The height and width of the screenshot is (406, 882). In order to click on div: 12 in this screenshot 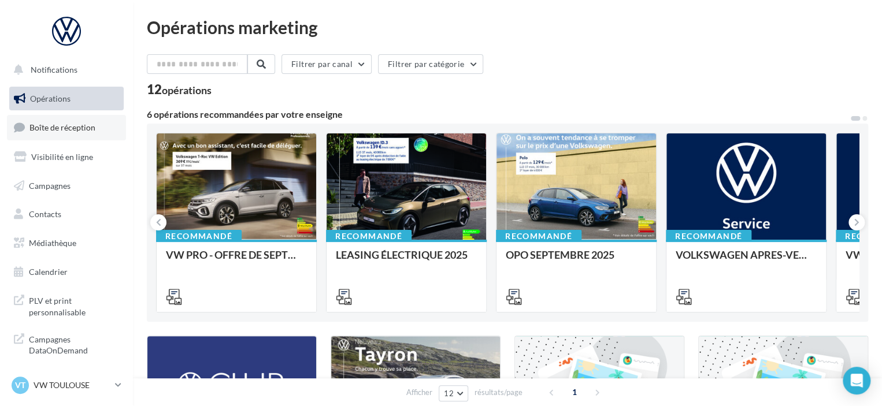, I will do `click(179, 90)`.